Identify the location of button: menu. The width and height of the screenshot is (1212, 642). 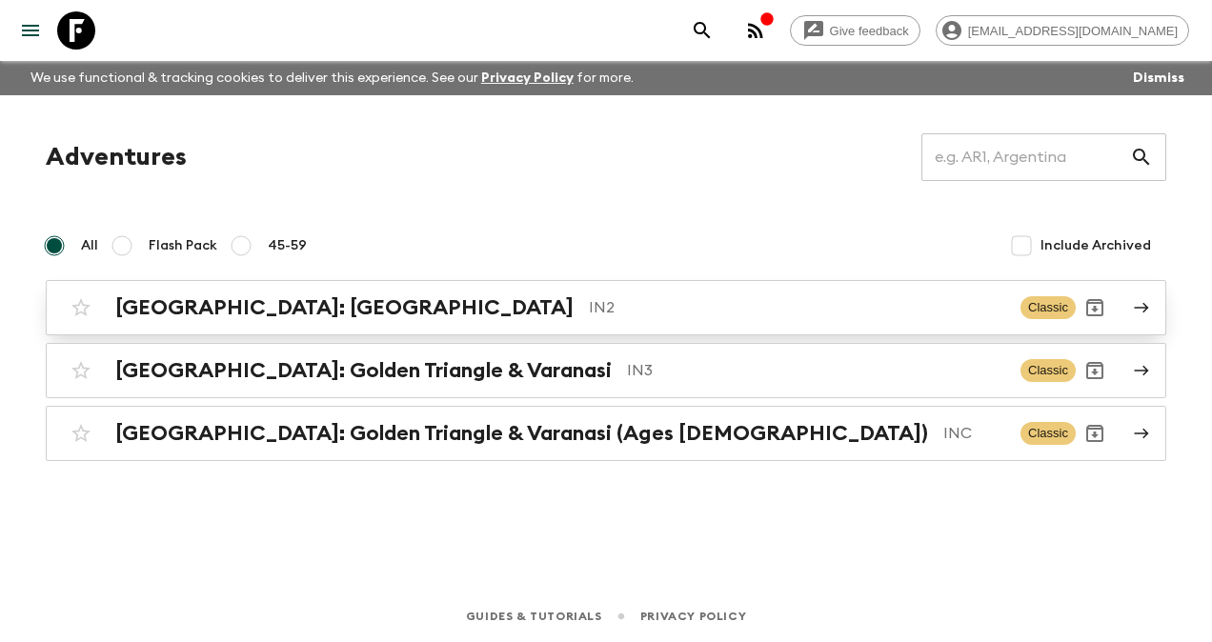
(30, 30).